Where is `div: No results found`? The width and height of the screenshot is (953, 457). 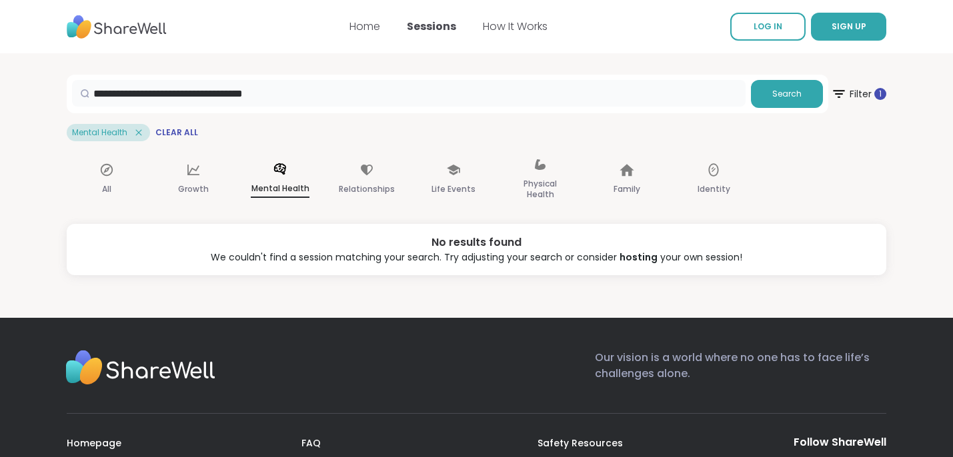 div: No results found is located at coordinates (476, 243).